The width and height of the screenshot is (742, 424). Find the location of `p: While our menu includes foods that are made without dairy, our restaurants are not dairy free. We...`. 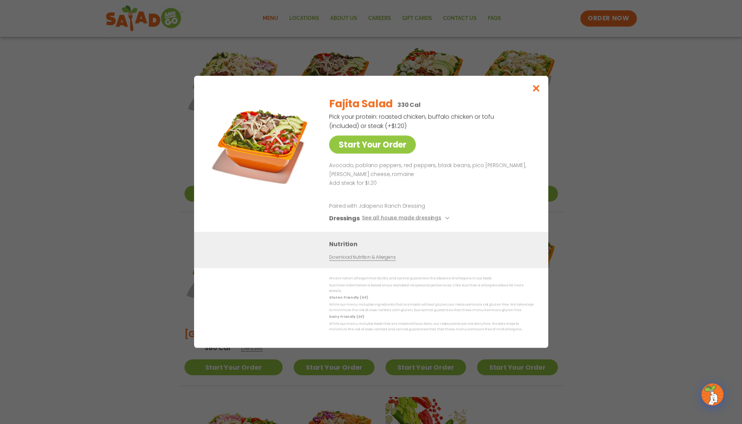

p: While our menu includes foods that are made without dairy, our restaurants are not dairy free. We... is located at coordinates (432, 326).